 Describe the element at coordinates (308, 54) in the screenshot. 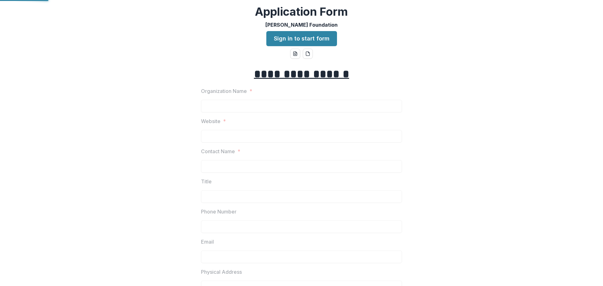

I see `button: pdf-download` at that location.